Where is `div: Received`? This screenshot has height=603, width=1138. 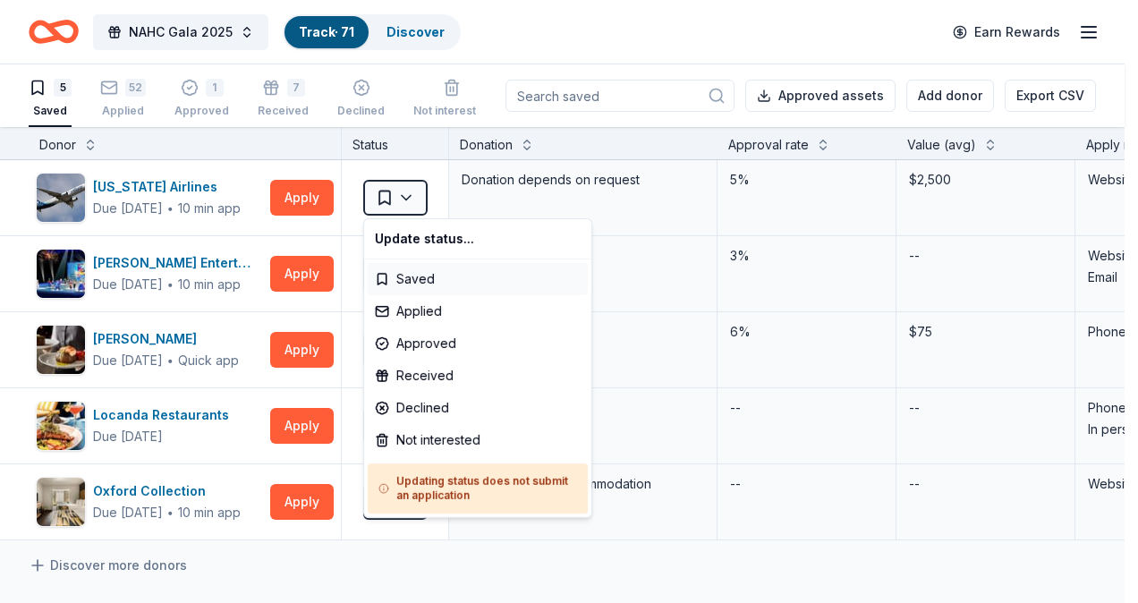 div: Received is located at coordinates (478, 376).